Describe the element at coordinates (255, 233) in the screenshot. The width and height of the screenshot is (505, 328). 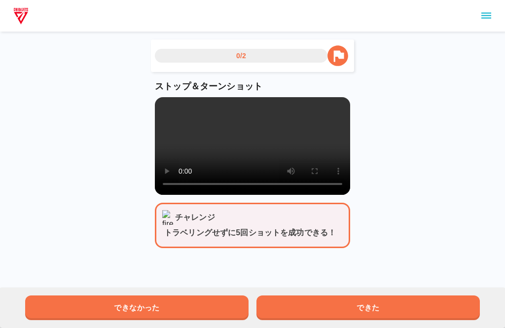
I see `p: トラベリングせずに5回ショットを成功できる！` at that location.